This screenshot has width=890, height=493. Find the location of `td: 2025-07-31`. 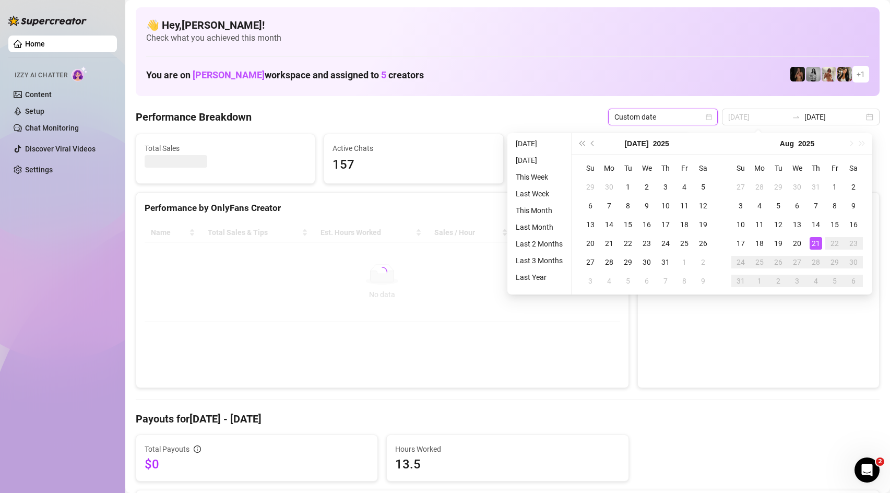

td: 2025-07-31 is located at coordinates (816, 187).